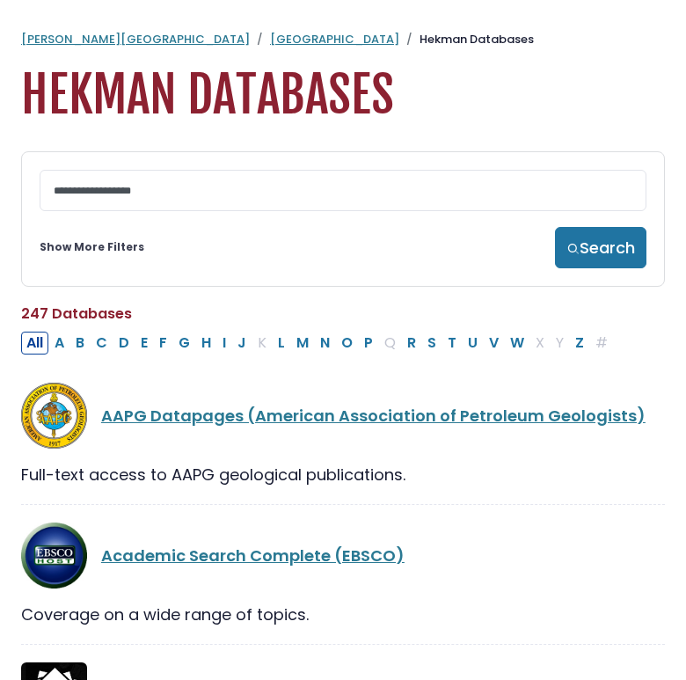 The width and height of the screenshot is (686, 680). What do you see at coordinates (343, 190) in the screenshot?
I see `input: Search database by title or keyword` at bounding box center [343, 190].